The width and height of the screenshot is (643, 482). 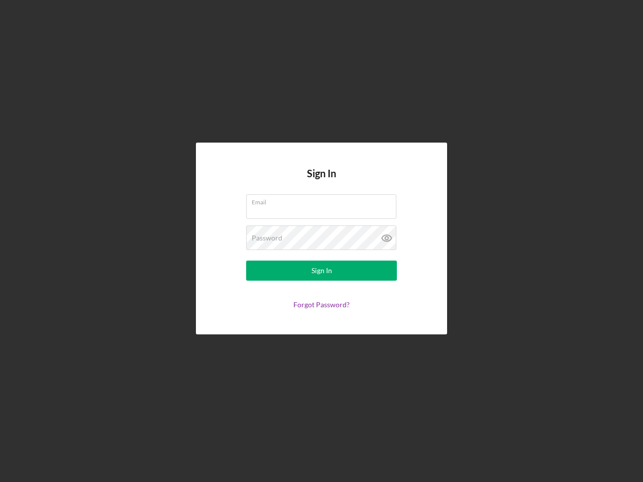 I want to click on div: Sign In, so click(x=322, y=271).